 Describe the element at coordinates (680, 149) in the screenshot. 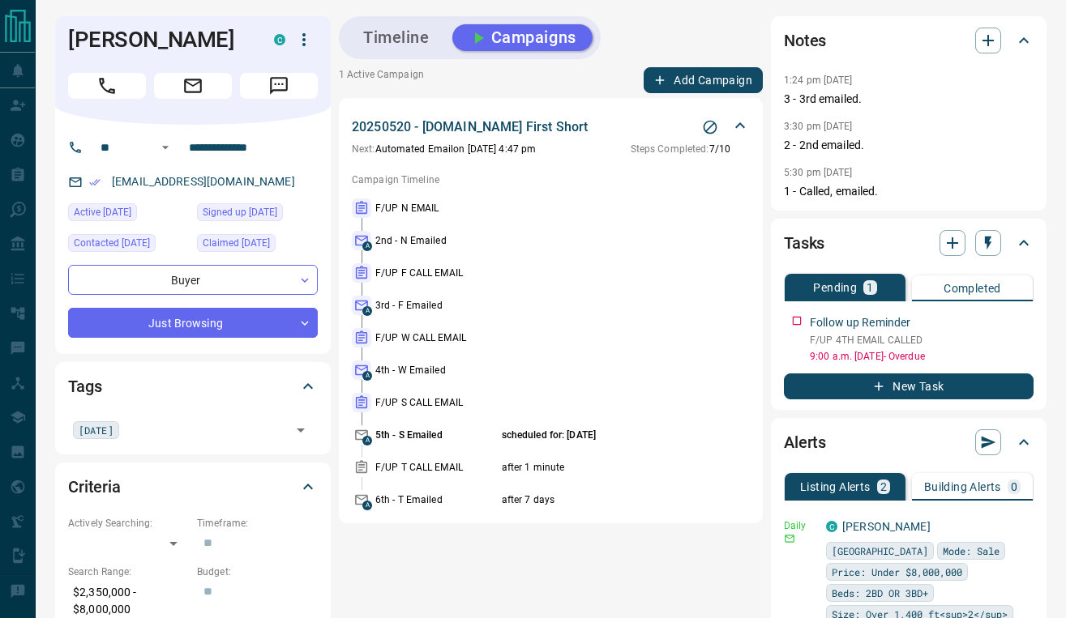

I see `p: 7 / 10` at that location.